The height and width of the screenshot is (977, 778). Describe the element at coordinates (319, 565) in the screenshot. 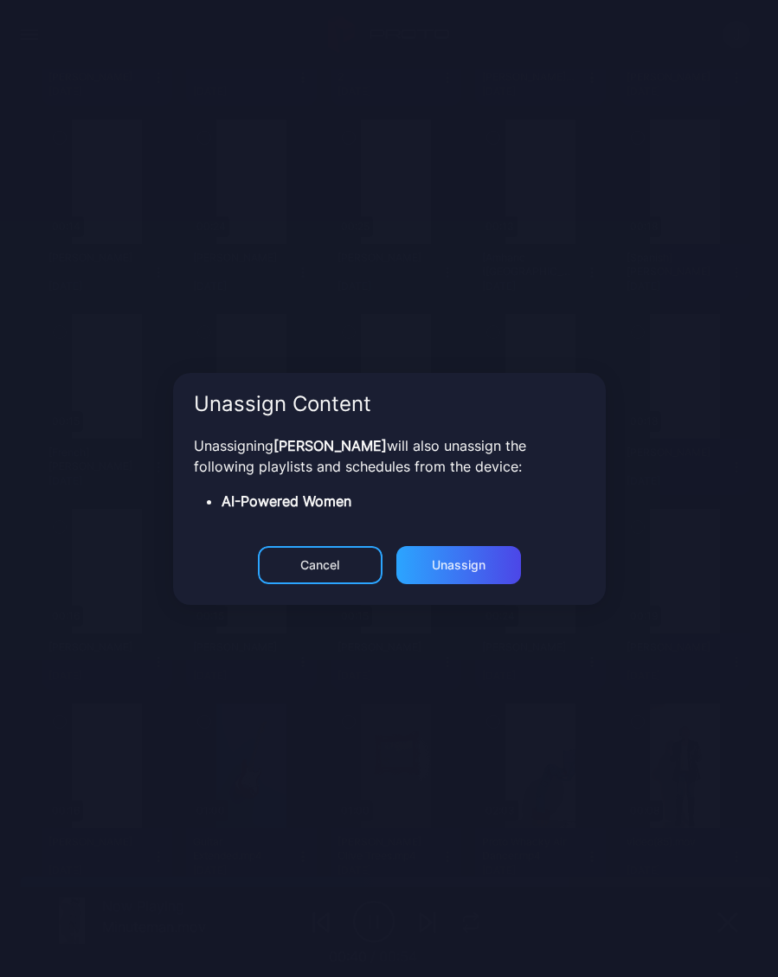

I see `div: Cancel` at that location.